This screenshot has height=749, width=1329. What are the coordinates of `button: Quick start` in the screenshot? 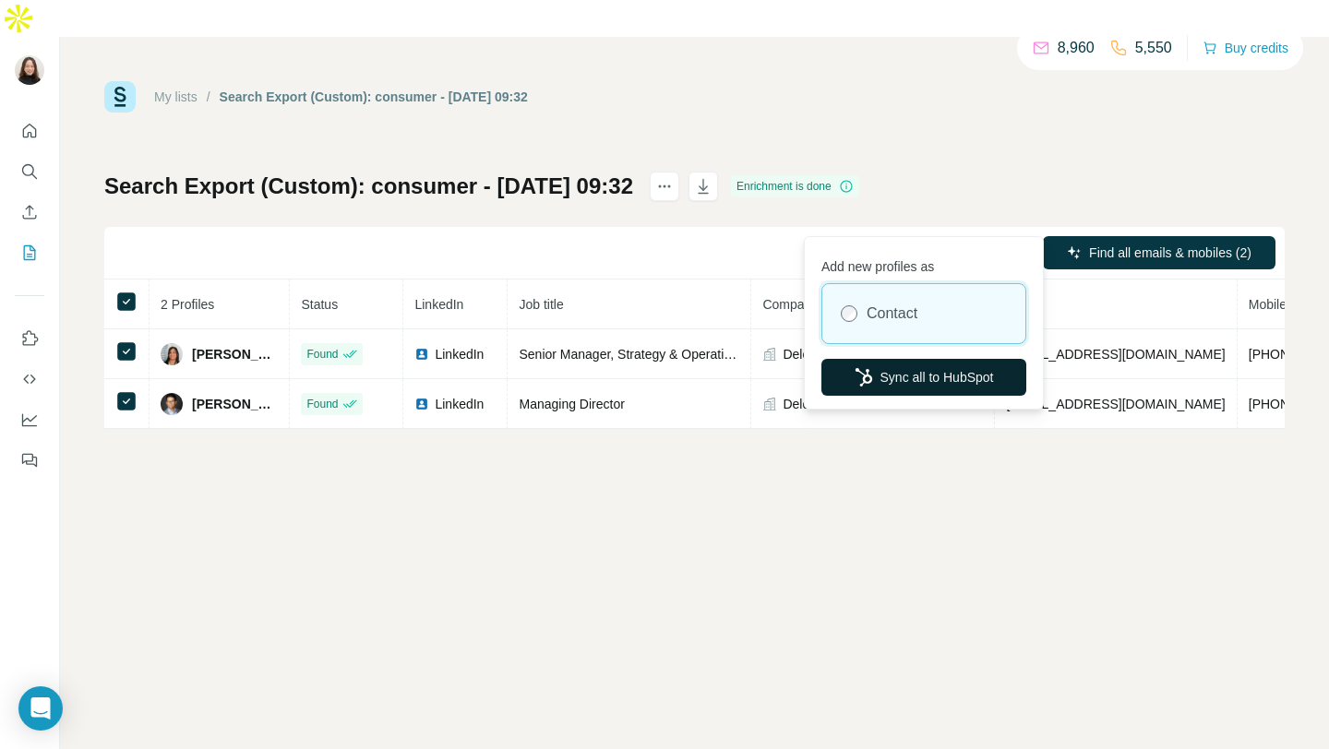 It's located at (30, 131).